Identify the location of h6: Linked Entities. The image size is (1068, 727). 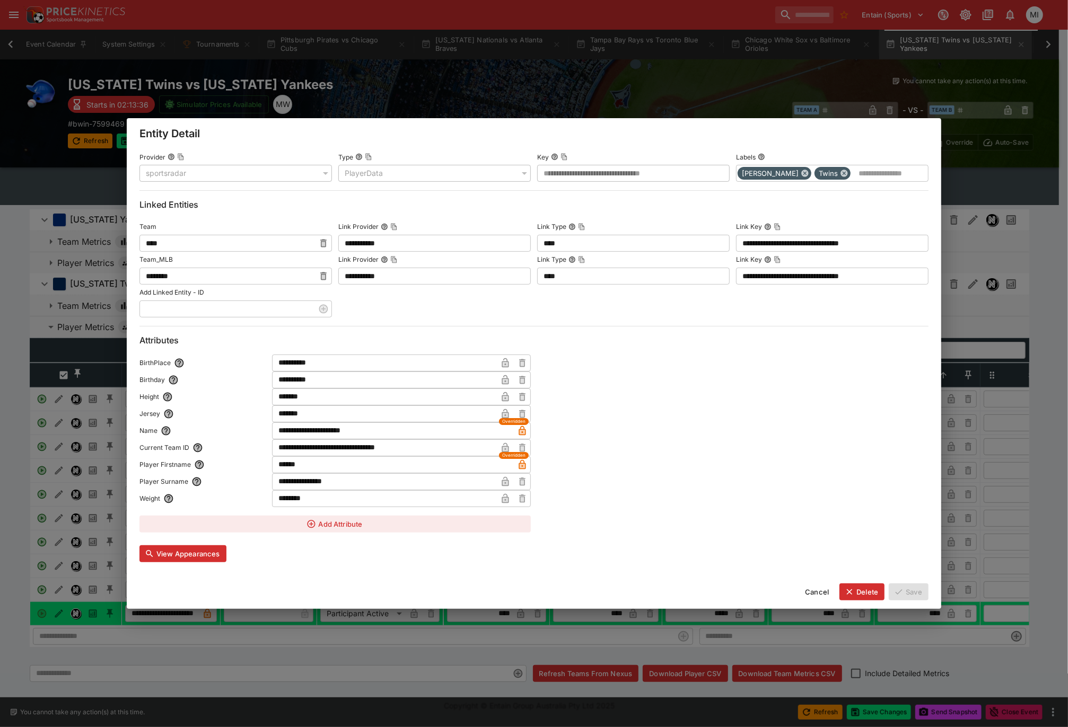
(534, 205).